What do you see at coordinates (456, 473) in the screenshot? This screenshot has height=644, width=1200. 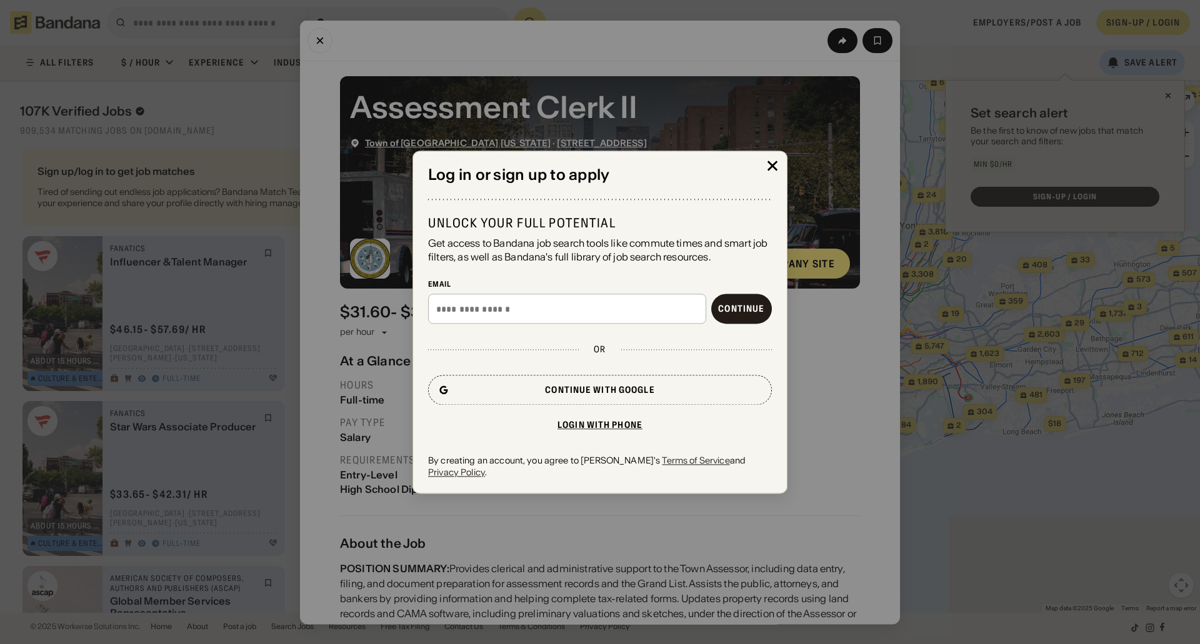 I see `a: Privacy Policy` at bounding box center [456, 473].